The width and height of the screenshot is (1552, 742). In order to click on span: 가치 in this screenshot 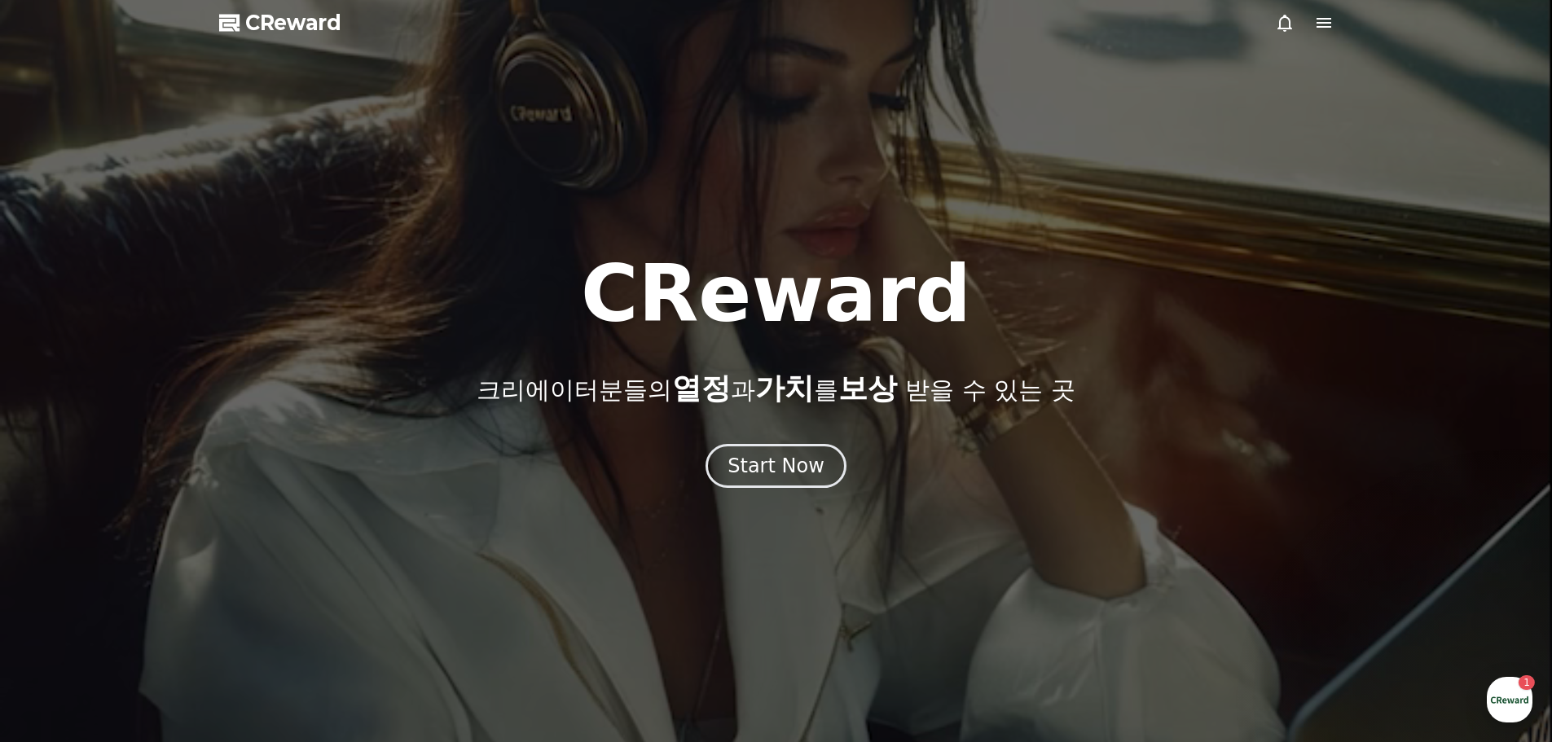, I will do `click(785, 388)`.